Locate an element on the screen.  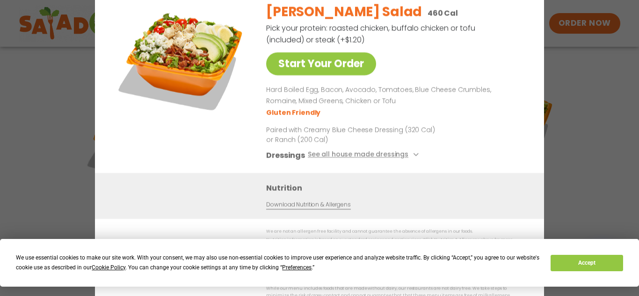
h3: Dressings is located at coordinates (286, 155).